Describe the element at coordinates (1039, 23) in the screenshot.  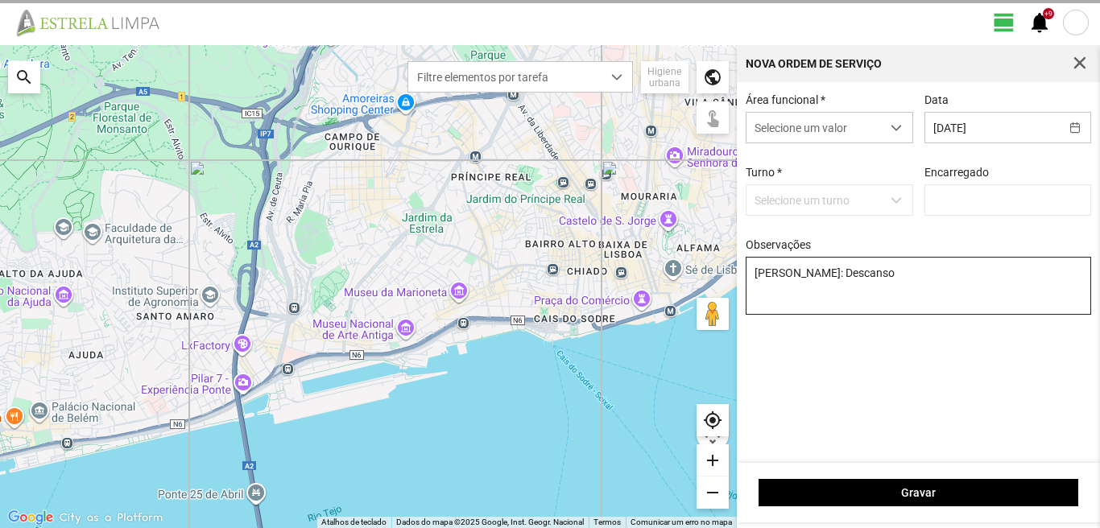
I see `span: notifications` at that location.